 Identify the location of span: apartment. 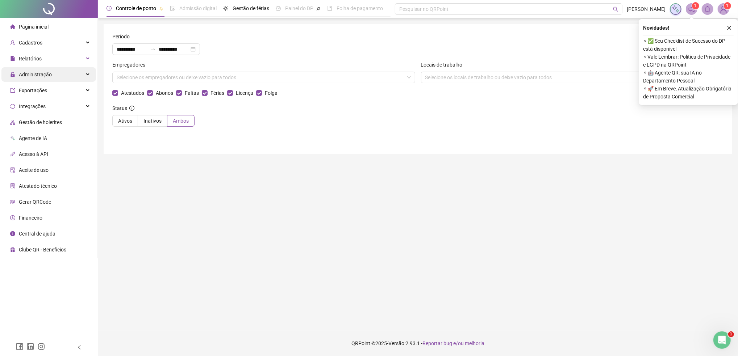
(13, 122).